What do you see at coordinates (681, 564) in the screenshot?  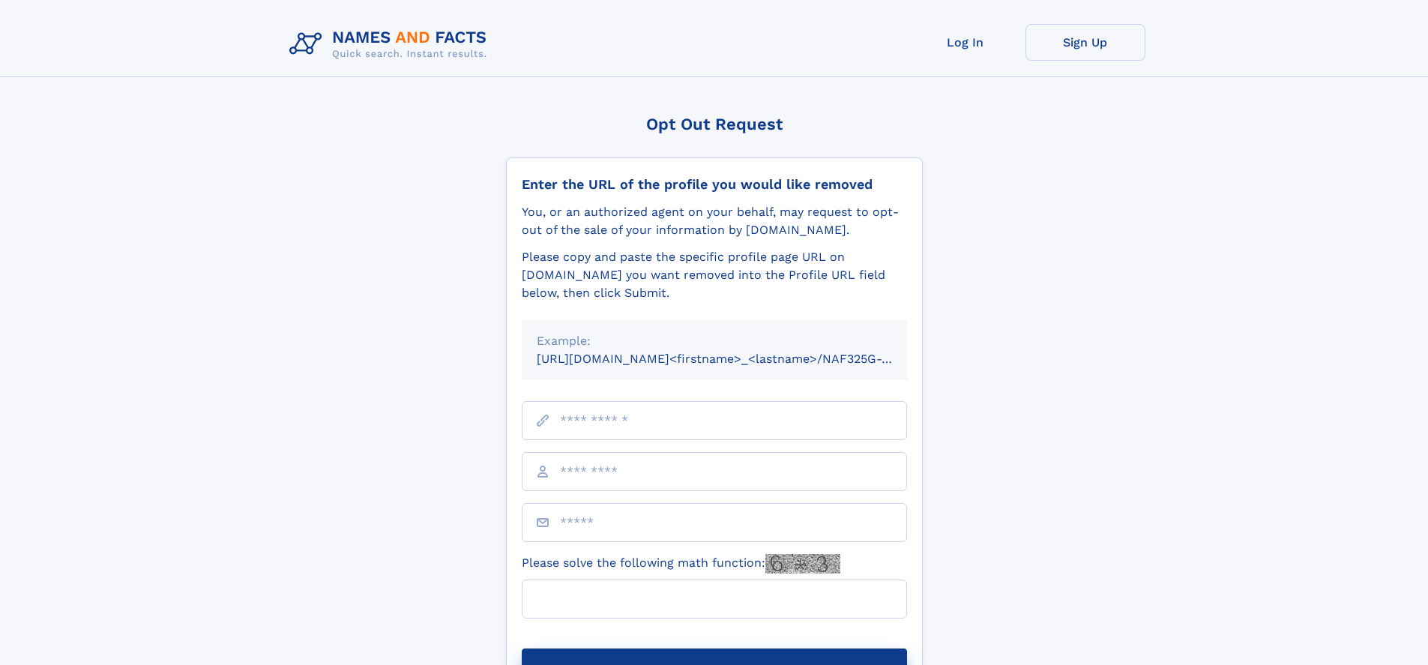 I see `label: Please solve the following math function:` at bounding box center [681, 564].